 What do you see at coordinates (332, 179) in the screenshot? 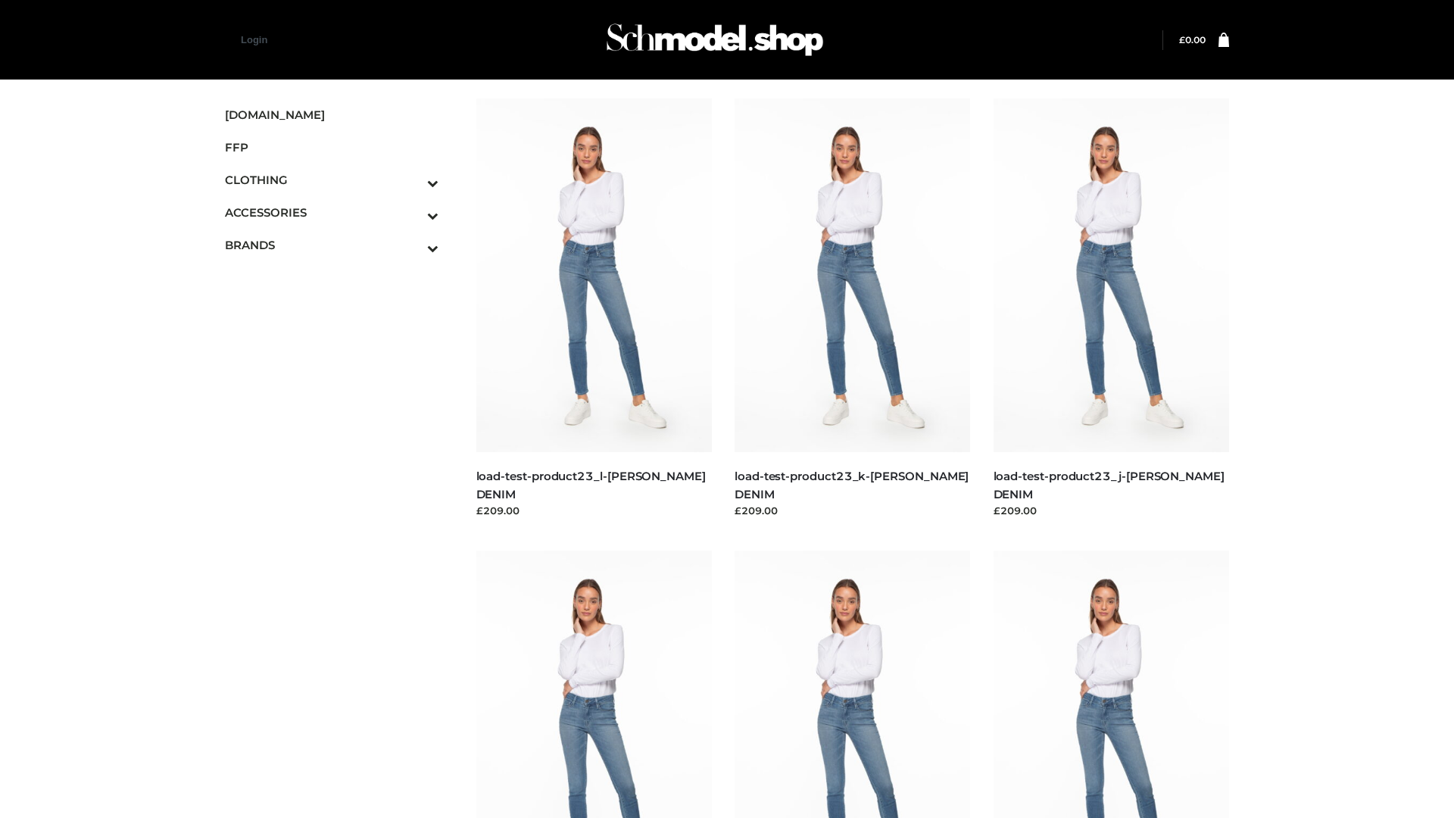
I see `span: CLOTHING` at bounding box center [332, 179].